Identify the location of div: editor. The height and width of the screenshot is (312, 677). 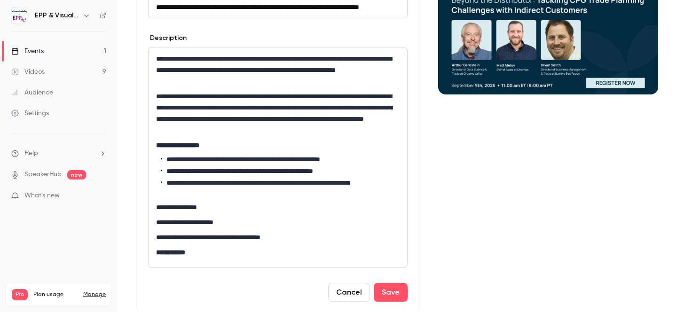
(278, 157).